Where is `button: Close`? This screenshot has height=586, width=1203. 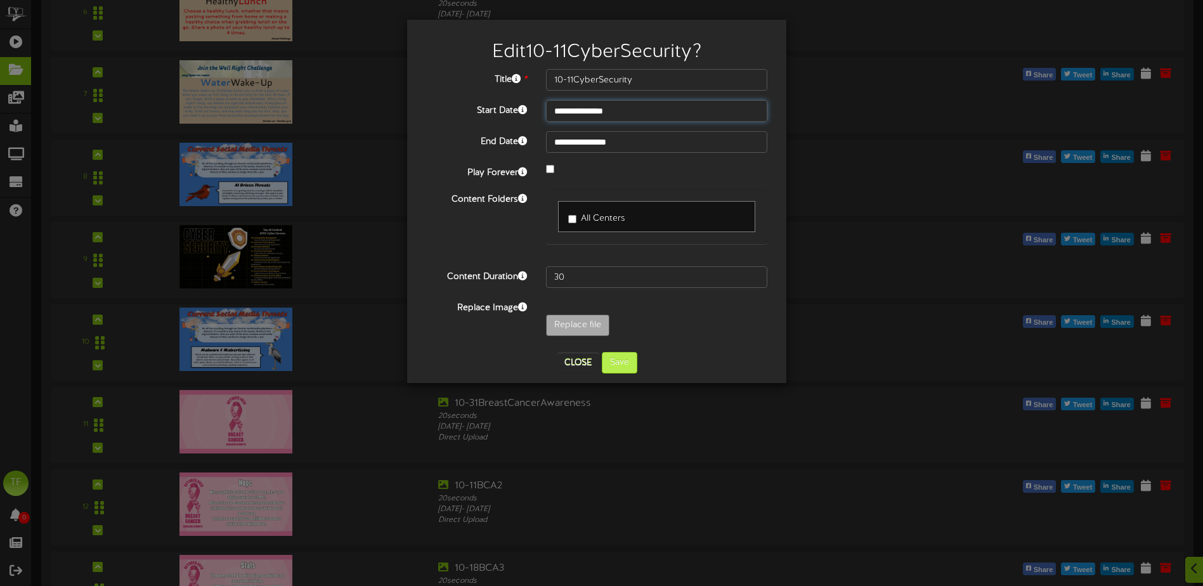
button: Close is located at coordinates (578, 363).